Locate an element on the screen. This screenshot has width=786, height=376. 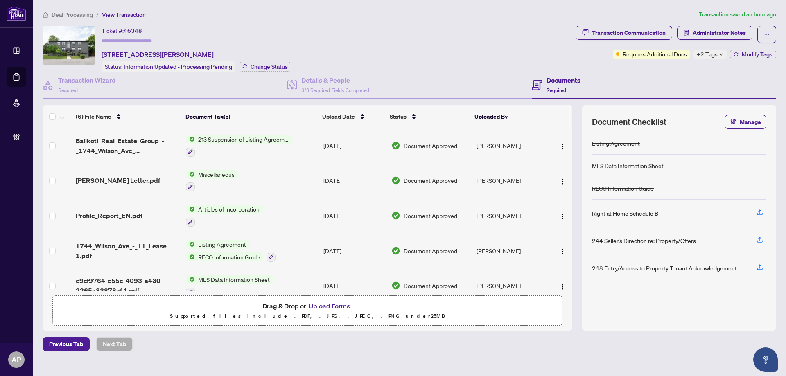
img: logo is located at coordinates (16, 14).